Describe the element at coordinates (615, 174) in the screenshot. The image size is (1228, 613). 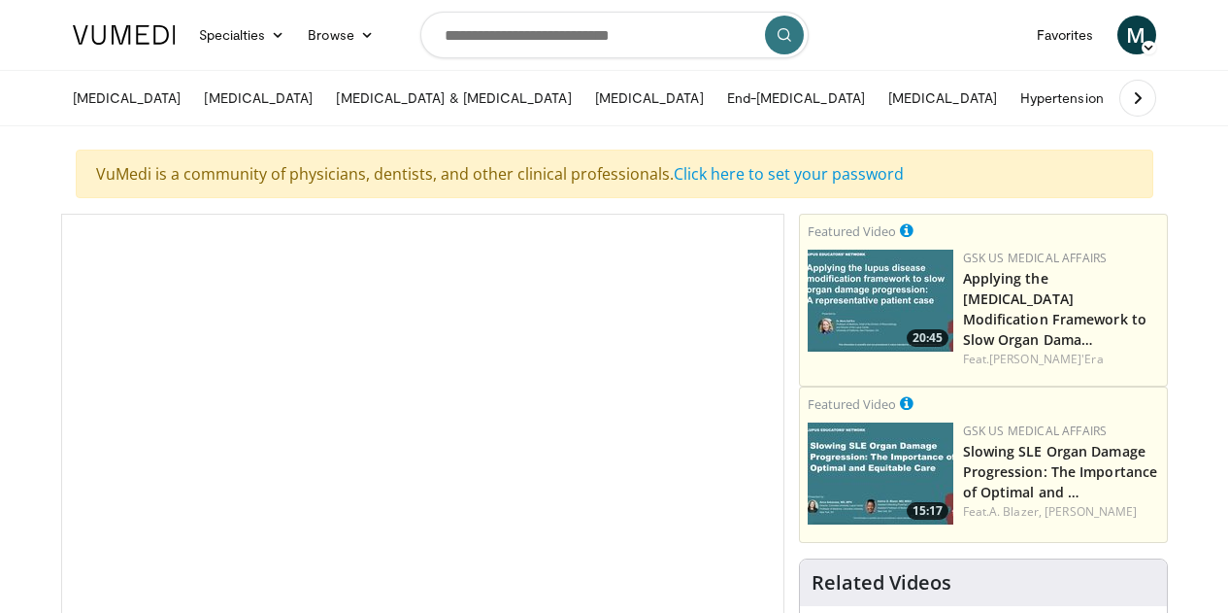
I see `div: VuMedi is a community of physicians, dentists, and other clinical professionals.` at that location.